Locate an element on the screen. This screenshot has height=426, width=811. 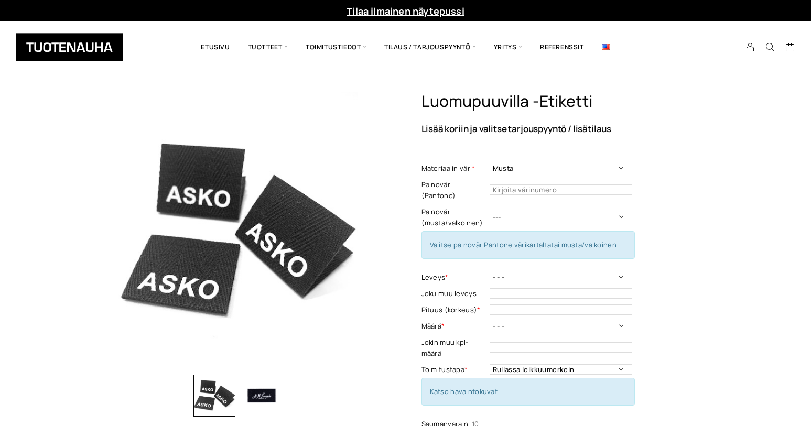
span: Yritys is located at coordinates (508, 47).